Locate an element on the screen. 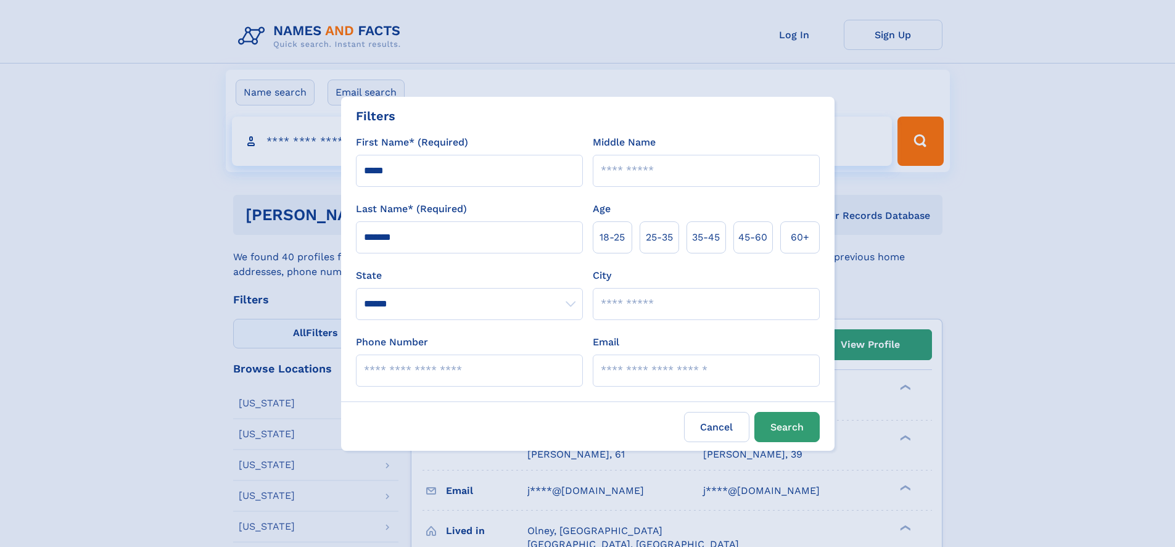 The width and height of the screenshot is (1175, 547). label: Phone Number is located at coordinates (392, 342).